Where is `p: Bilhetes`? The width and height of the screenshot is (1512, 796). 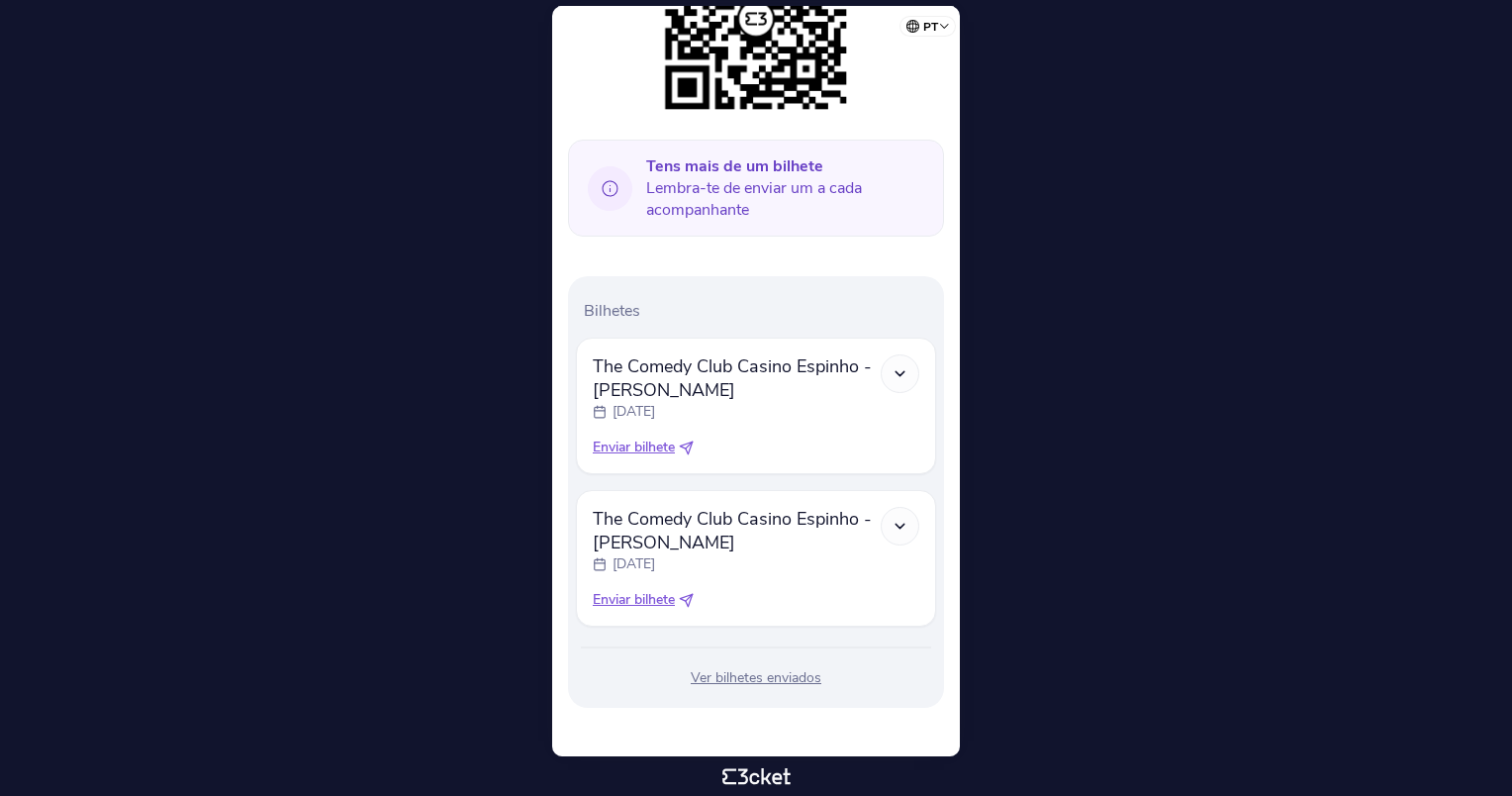
p: Bilhetes is located at coordinates (760, 311).